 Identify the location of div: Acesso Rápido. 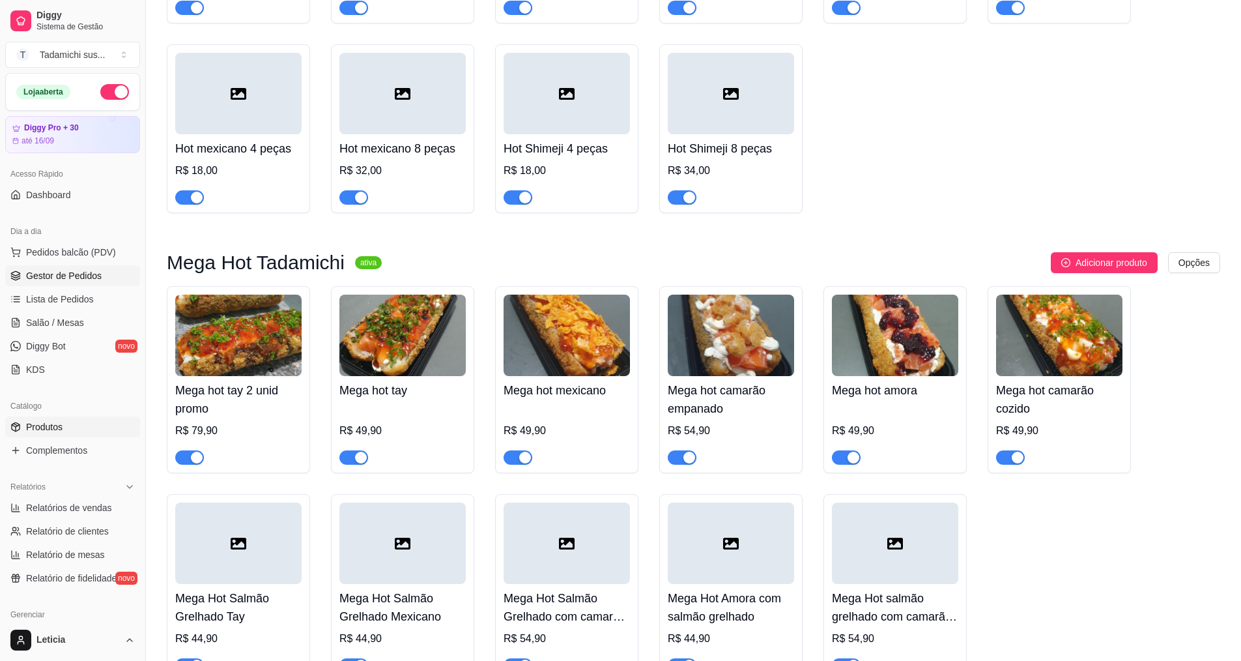
(72, 174).